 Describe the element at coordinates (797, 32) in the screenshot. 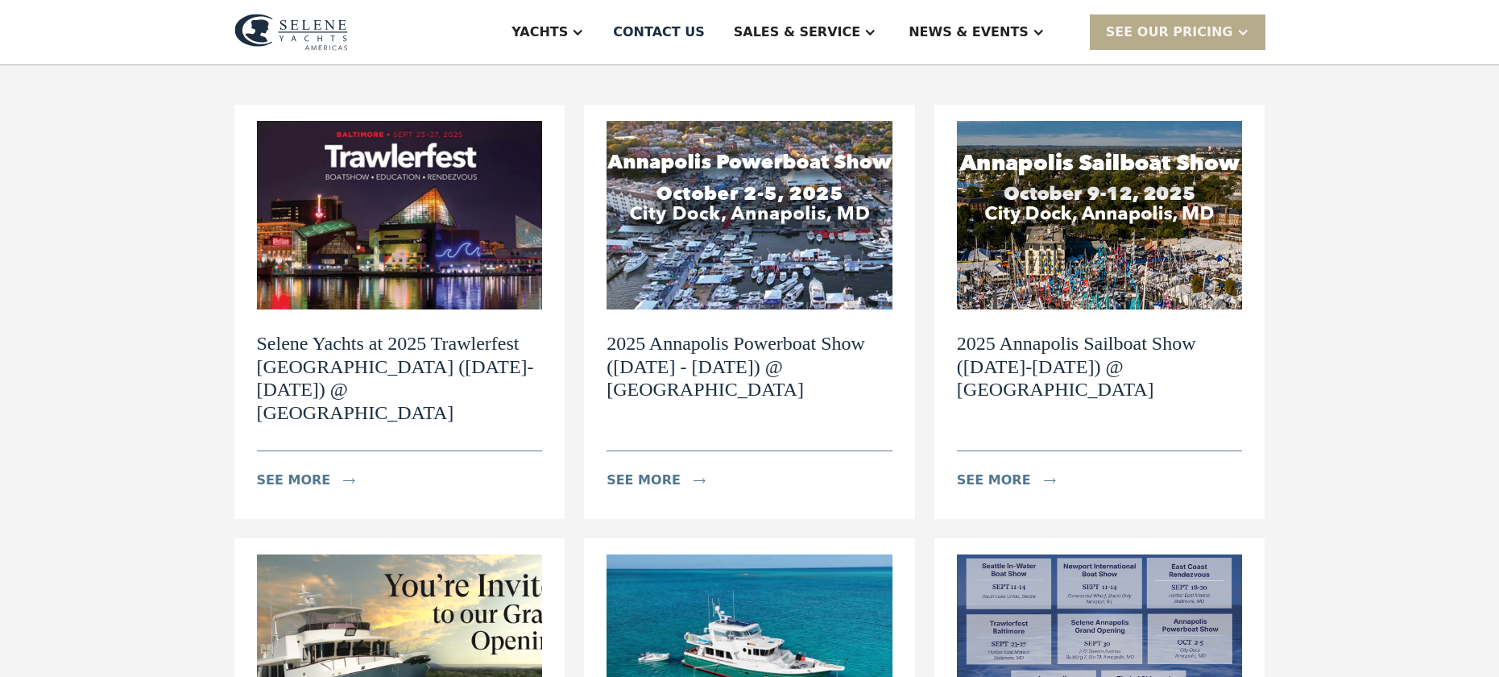

I see `div: Sales & Service` at that location.